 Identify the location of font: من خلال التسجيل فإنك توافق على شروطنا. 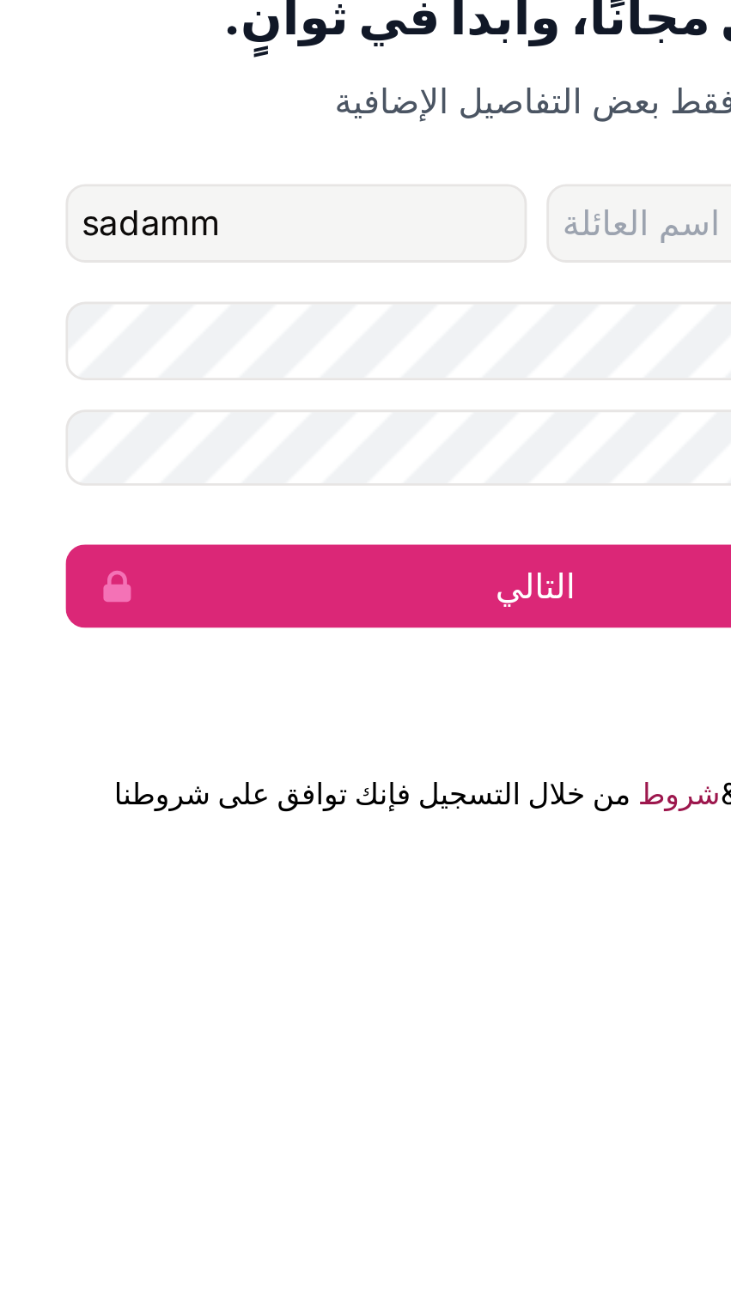
(308, 831).